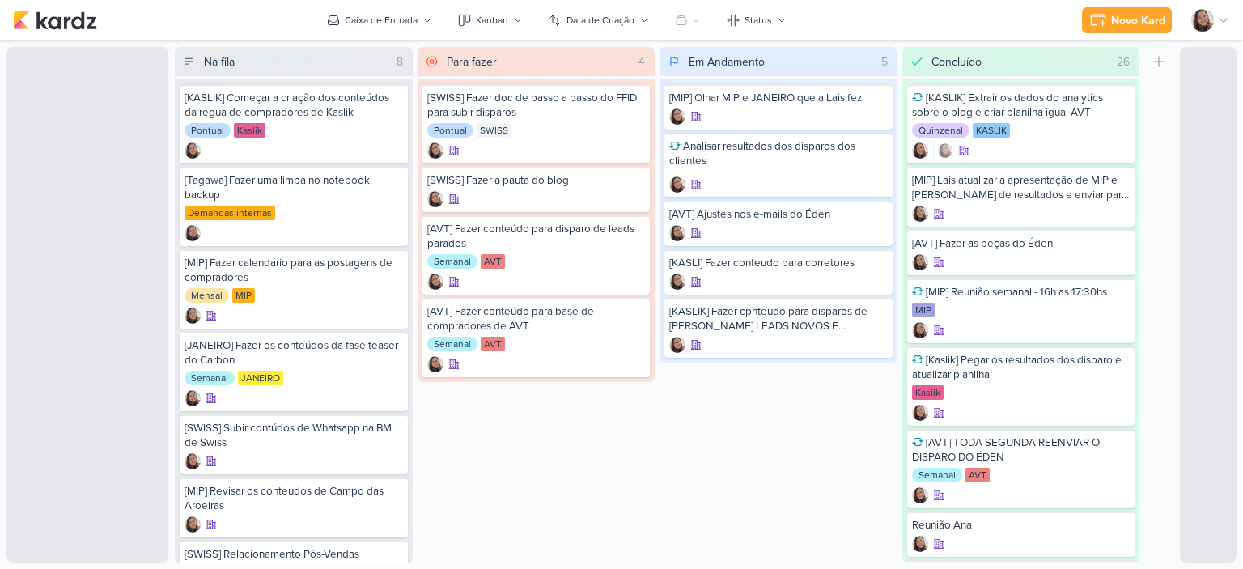 The width and height of the screenshot is (1243, 569). What do you see at coordinates (943, 151) in the screenshot?
I see `div: Colaboradores: Sharlene Khoury` at bounding box center [943, 151].